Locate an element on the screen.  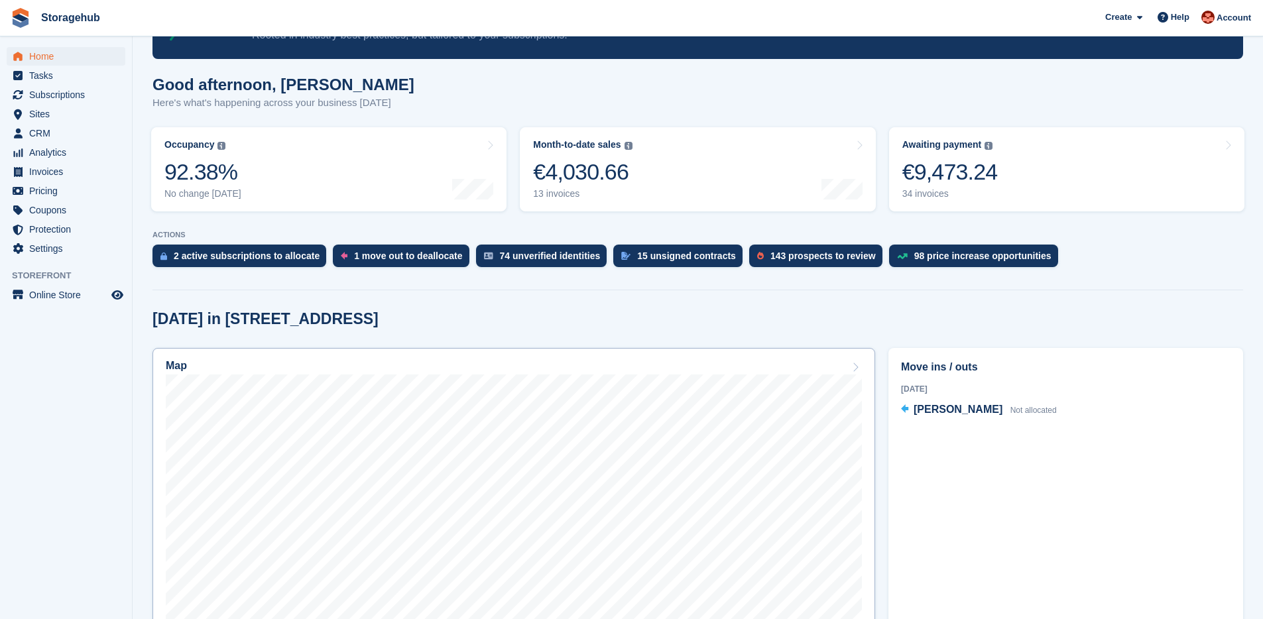
a: 98 price increase opportunities is located at coordinates (977, 259).